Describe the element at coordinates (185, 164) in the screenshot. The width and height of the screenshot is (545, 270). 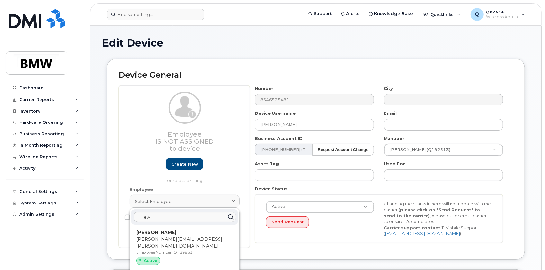
I see `a: Create new` at that location.